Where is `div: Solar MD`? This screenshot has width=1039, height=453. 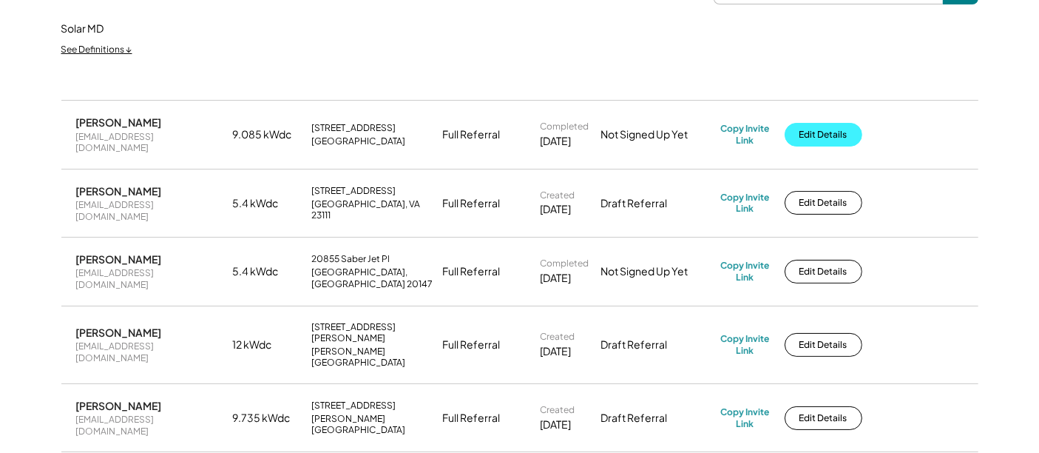
div: Solar MD is located at coordinates (83, 29).